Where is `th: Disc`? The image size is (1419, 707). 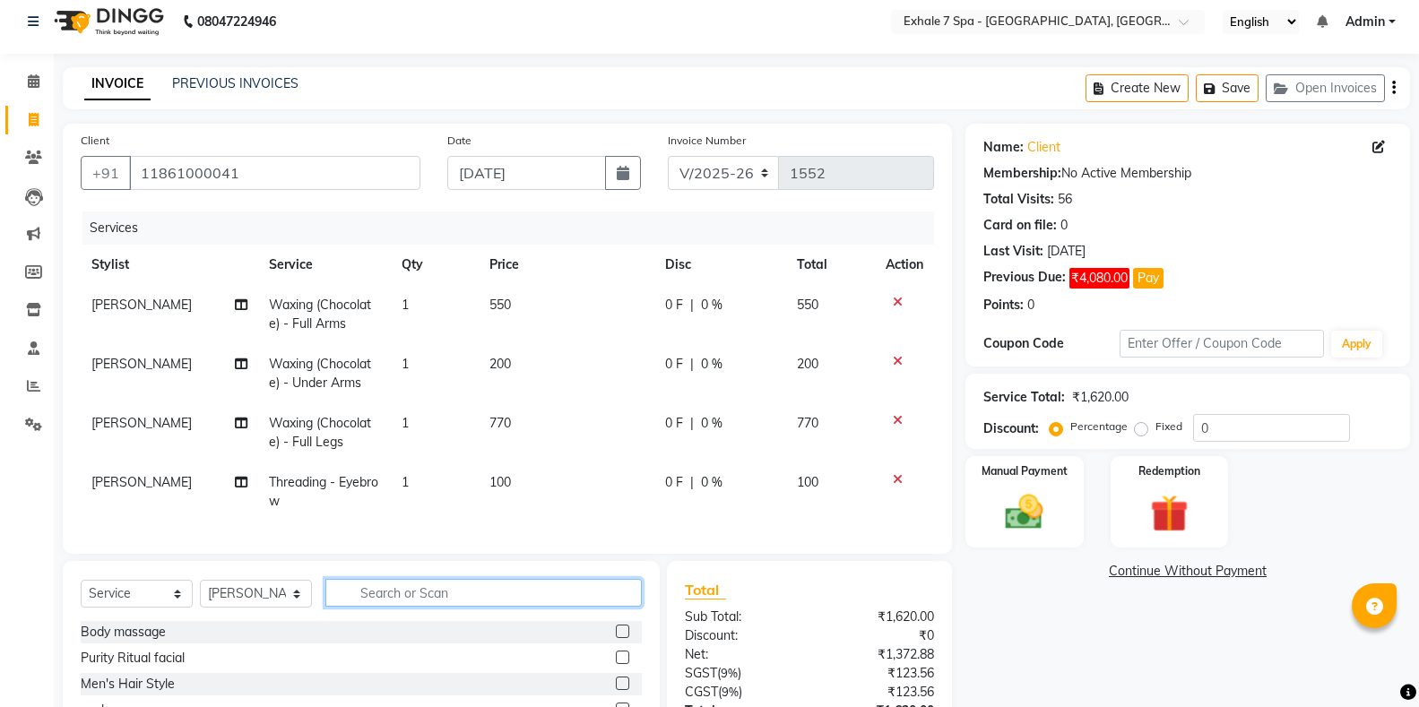 th: Disc is located at coordinates (720, 265).